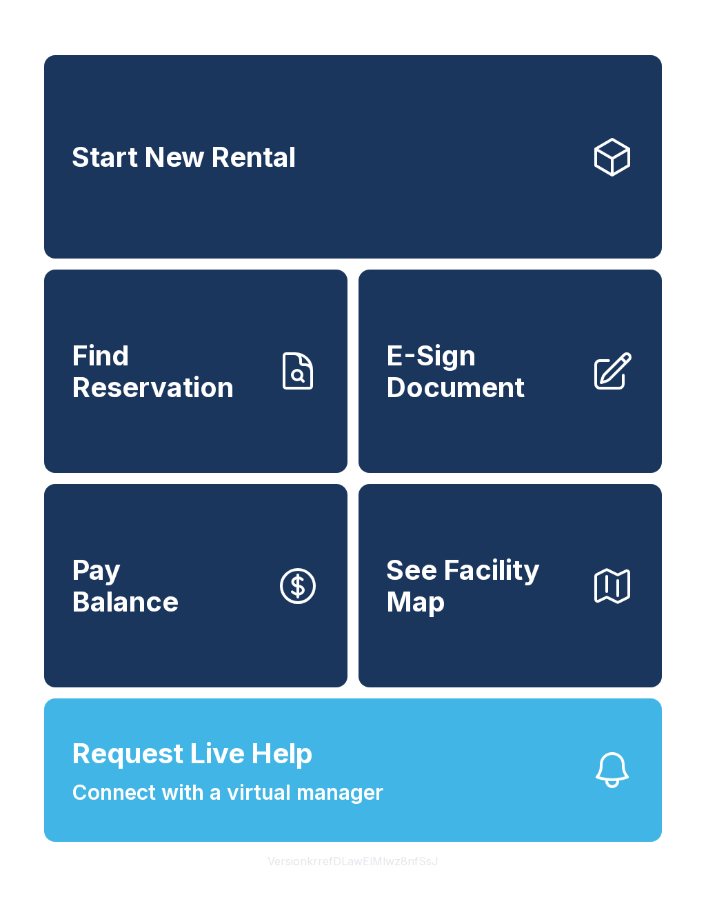  I want to click on span: Pay Balance, so click(125, 586).